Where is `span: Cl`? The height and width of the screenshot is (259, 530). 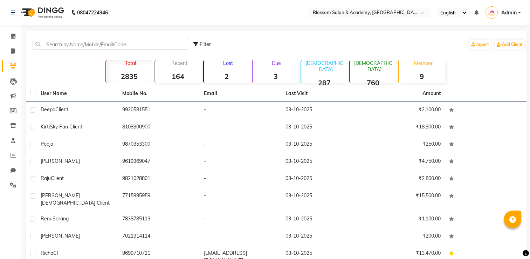 span: Cl is located at coordinates (55, 253).